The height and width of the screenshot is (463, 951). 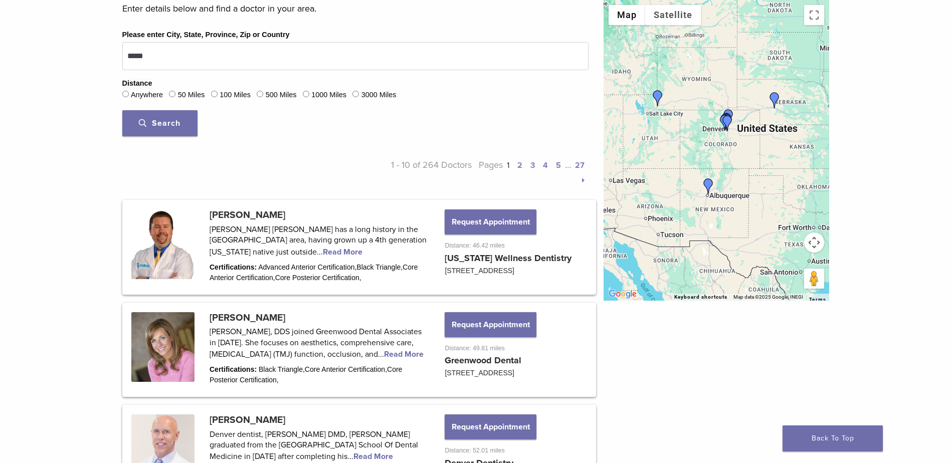 What do you see at coordinates (206, 35) in the screenshot?
I see `label: Please enter City, State, Province, Zip or Country` at bounding box center [206, 35].